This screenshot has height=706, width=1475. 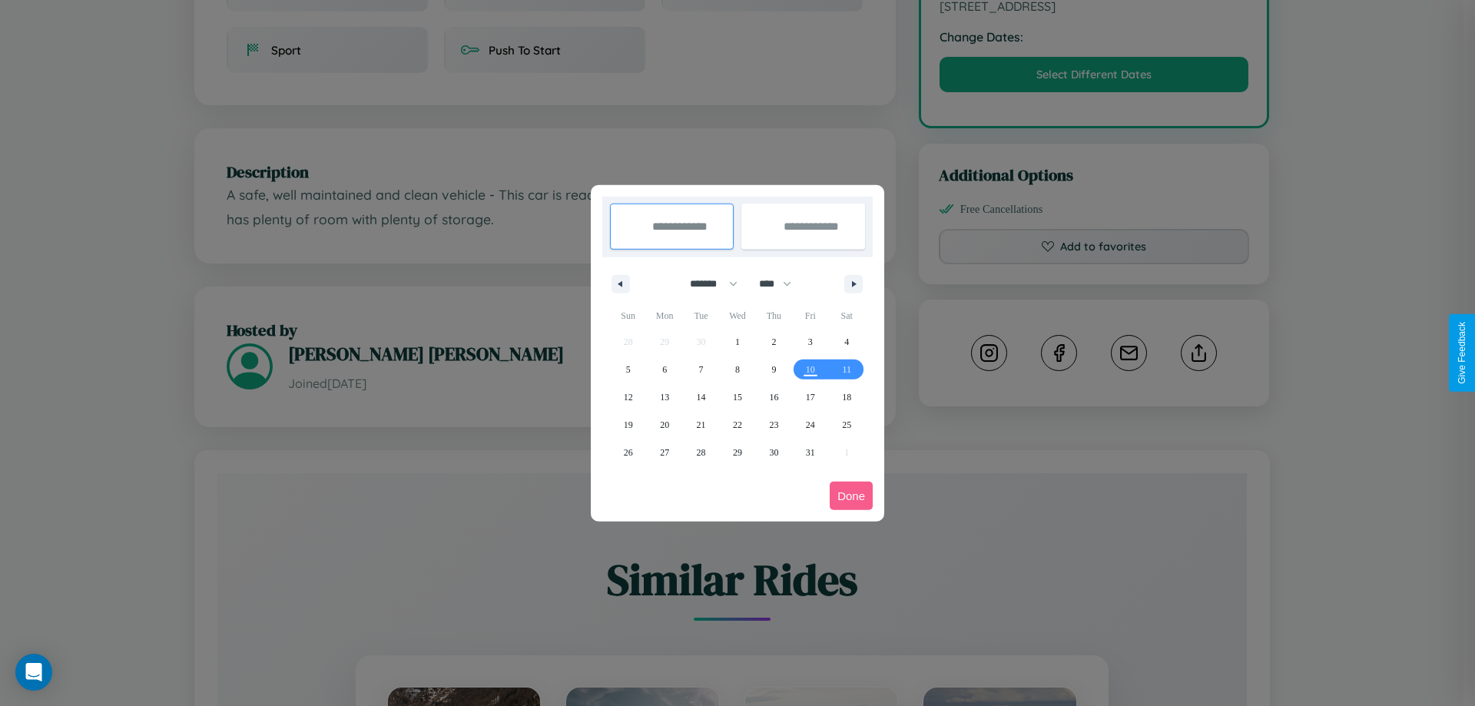 What do you see at coordinates (701, 425) in the screenshot?
I see `button: 21` at bounding box center [701, 425].